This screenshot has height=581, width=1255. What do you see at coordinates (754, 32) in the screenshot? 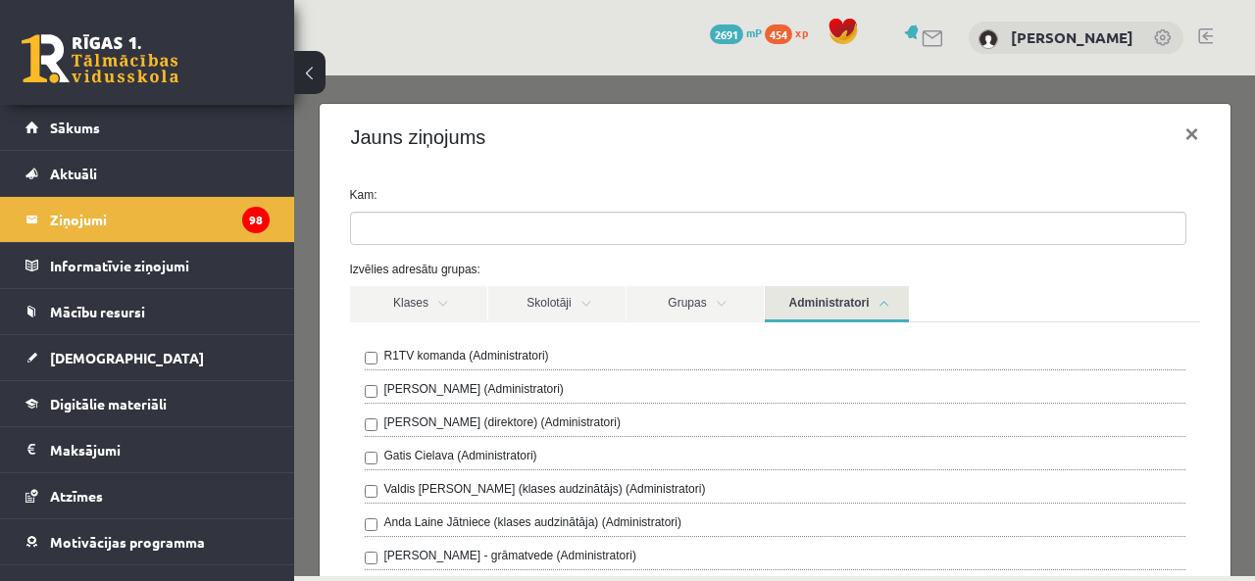
I see `span: mP` at bounding box center [754, 32].